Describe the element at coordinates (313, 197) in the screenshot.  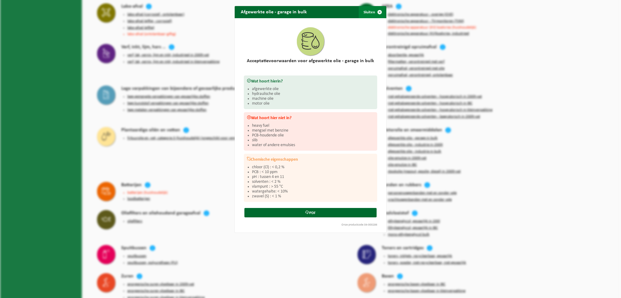
I see `li: zwavel (S) : < 1 %` at that location.